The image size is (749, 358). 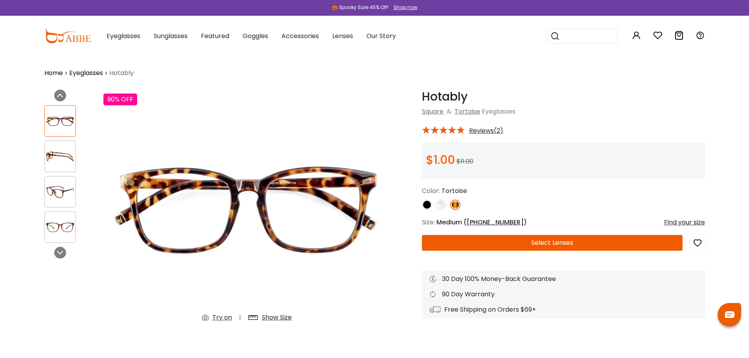 I want to click on img: chat, so click(x=730, y=315).